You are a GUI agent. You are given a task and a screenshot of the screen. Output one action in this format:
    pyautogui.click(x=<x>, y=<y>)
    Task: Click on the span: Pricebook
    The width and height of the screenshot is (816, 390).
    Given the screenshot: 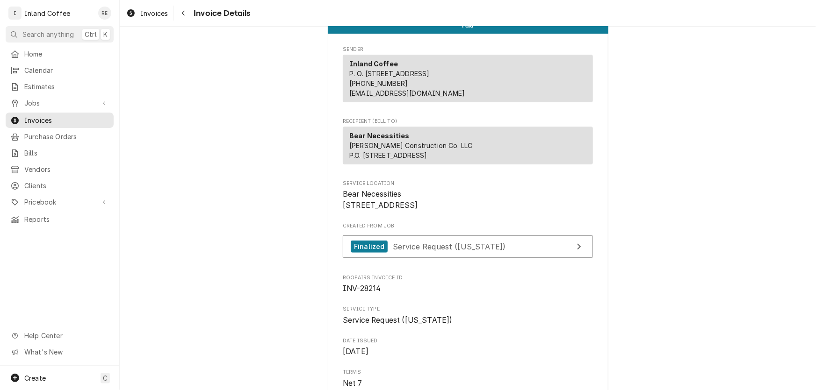 What is the action you would take?
    pyautogui.click(x=59, y=202)
    